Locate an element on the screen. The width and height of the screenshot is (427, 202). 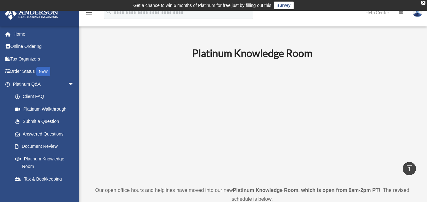
a: Answered Questions is located at coordinates (46, 134).